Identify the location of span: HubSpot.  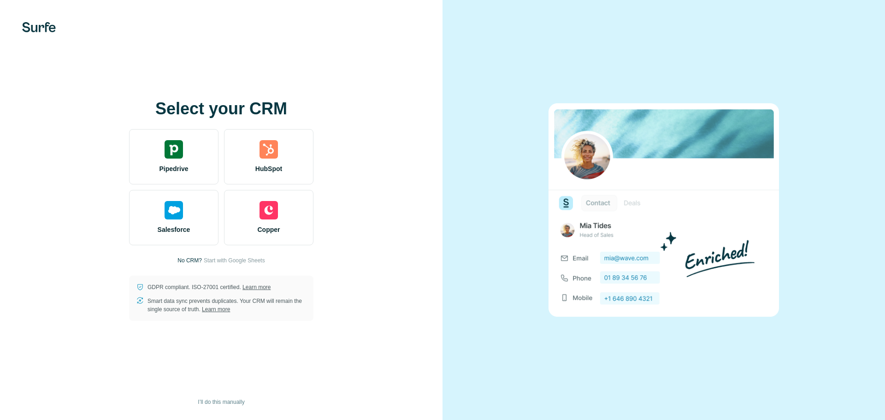
(269, 169).